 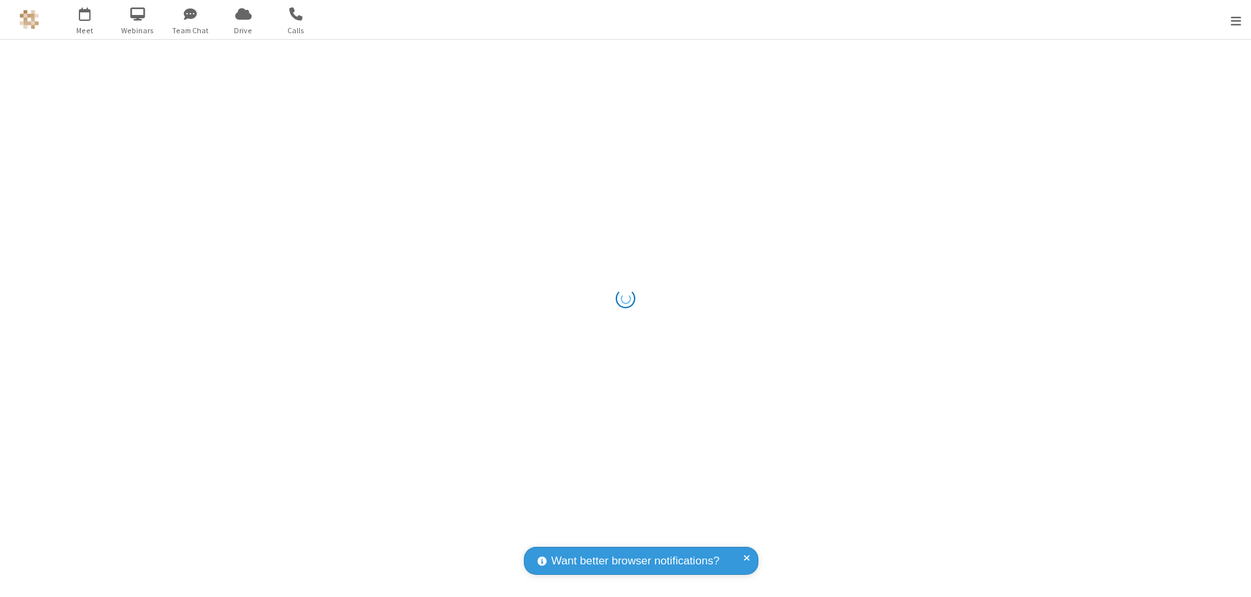 I want to click on span: Want better browser notifications?, so click(x=635, y=561).